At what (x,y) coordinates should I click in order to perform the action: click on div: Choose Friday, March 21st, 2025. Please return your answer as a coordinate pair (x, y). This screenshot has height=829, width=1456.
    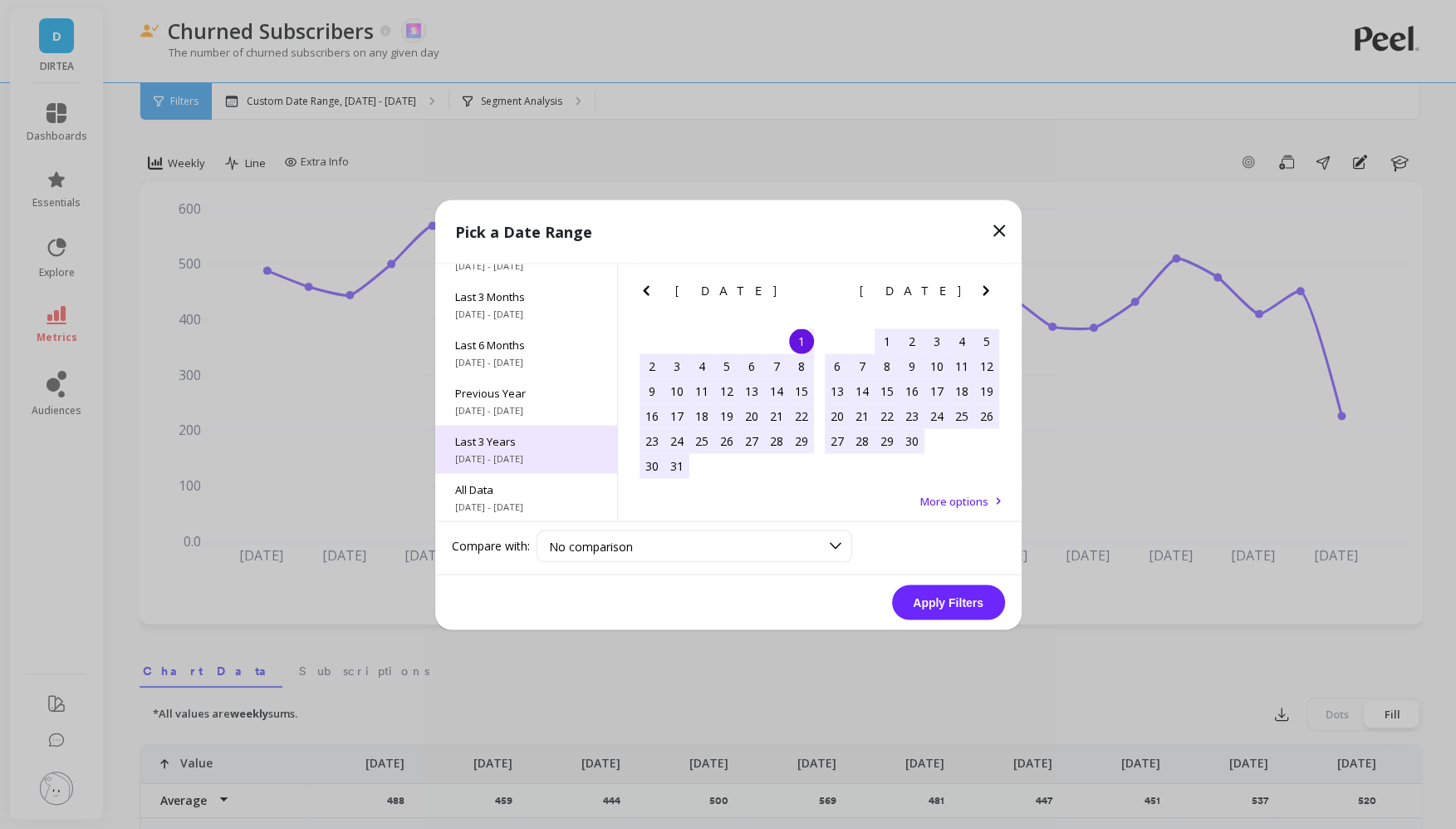
    Looking at the image, I should click on (776, 416).